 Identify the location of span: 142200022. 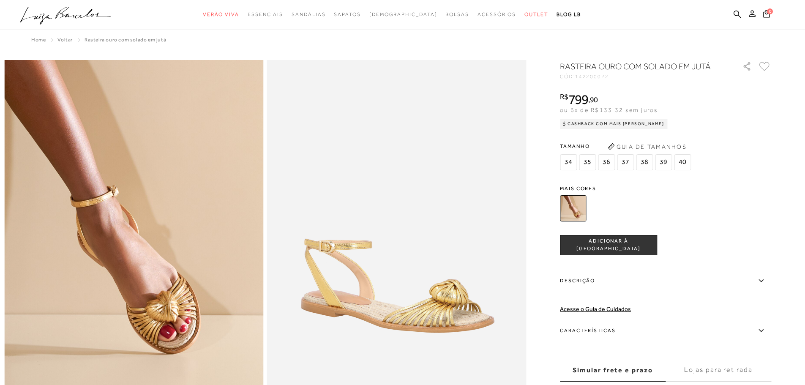
(592, 76).